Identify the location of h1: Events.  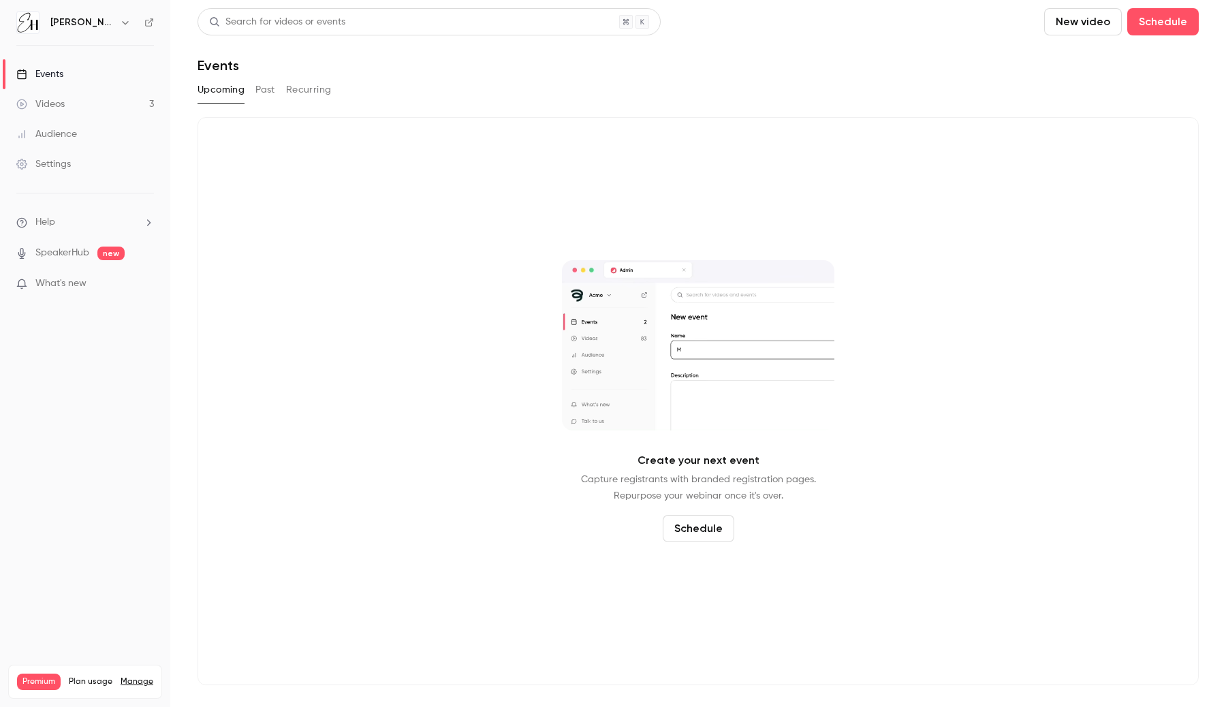
(218, 65).